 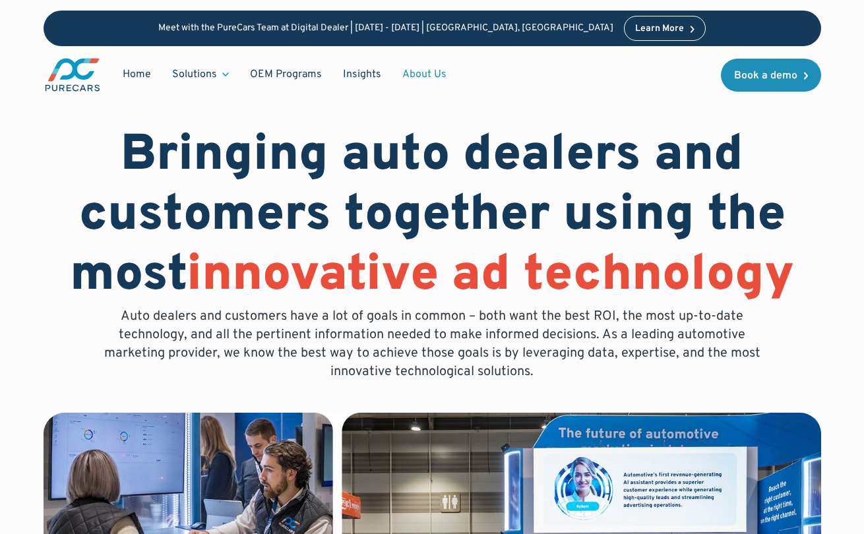 What do you see at coordinates (432, 344) in the screenshot?
I see `p: Auto dealers and customers have a lot of goals in common – both want the best ROI, the most up-to...` at bounding box center [432, 344].